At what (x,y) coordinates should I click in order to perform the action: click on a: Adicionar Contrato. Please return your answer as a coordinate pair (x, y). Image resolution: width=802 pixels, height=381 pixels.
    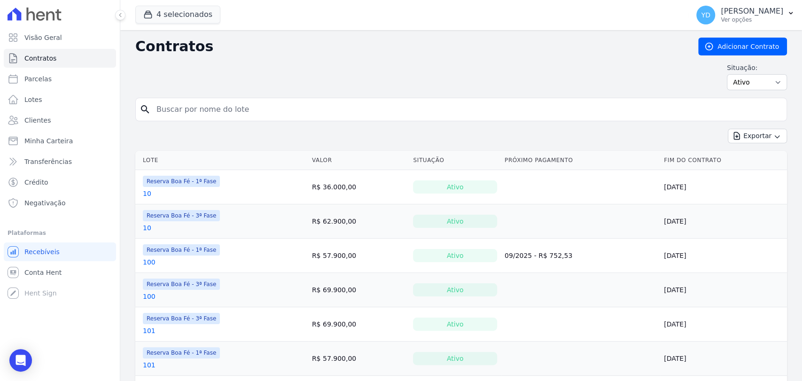
    Looking at the image, I should click on (743, 47).